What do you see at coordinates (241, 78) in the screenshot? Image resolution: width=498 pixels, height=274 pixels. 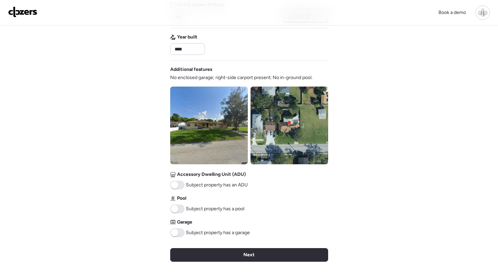 I see `span: No enclosed garage; right-side carport present. No in-ground pool.` at bounding box center [241, 78].